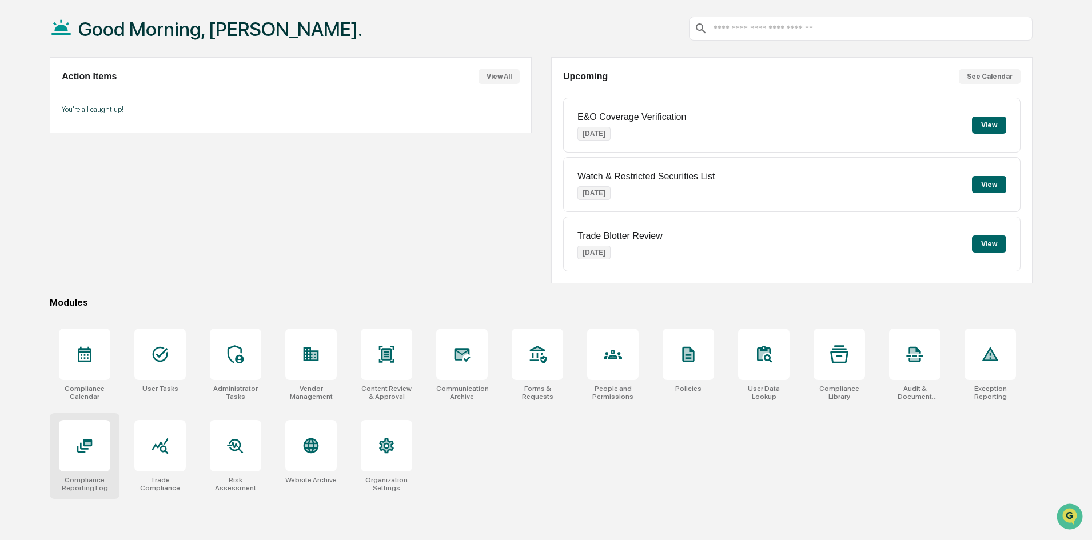 The width and height of the screenshot is (1092, 540). Describe the element at coordinates (110, 33) in the screenshot. I see `p: How can we help?` at that location.